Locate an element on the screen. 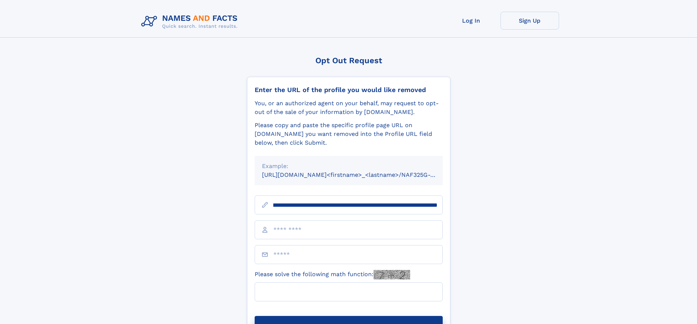  a: Sign Up is located at coordinates (529, 20).